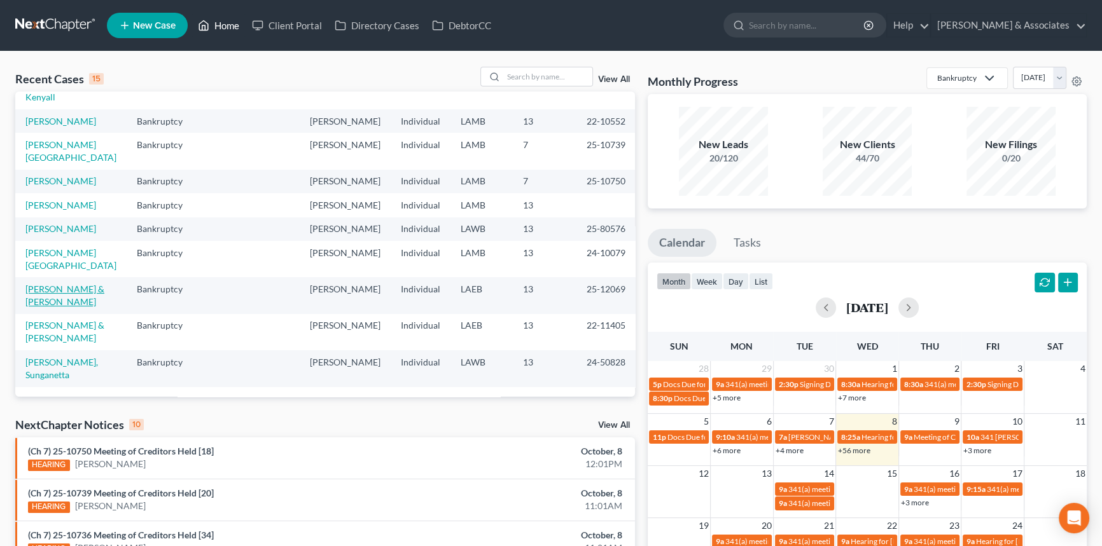  What do you see at coordinates (957, 78) in the screenshot?
I see `div: Bankruptcy` at bounding box center [957, 78].